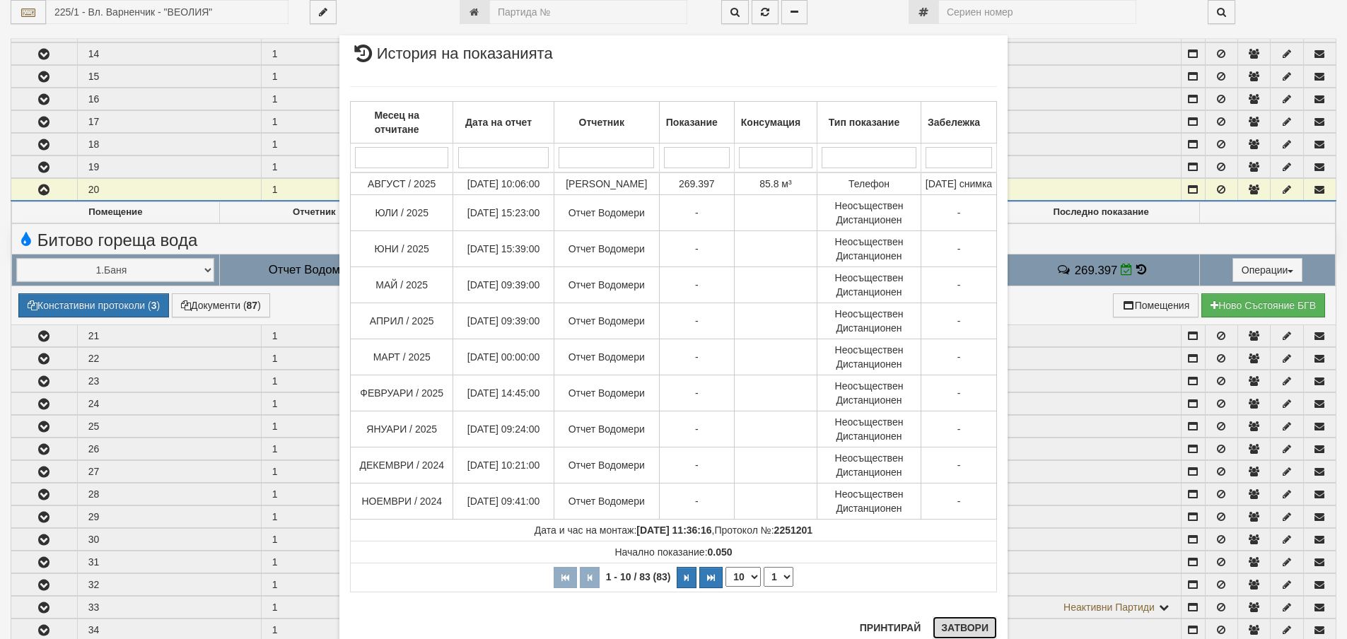 This screenshot has height=639, width=1347. I want to click on th: Тип показание: No sort applied, activate to apply an ascending sort, so click(869, 122).